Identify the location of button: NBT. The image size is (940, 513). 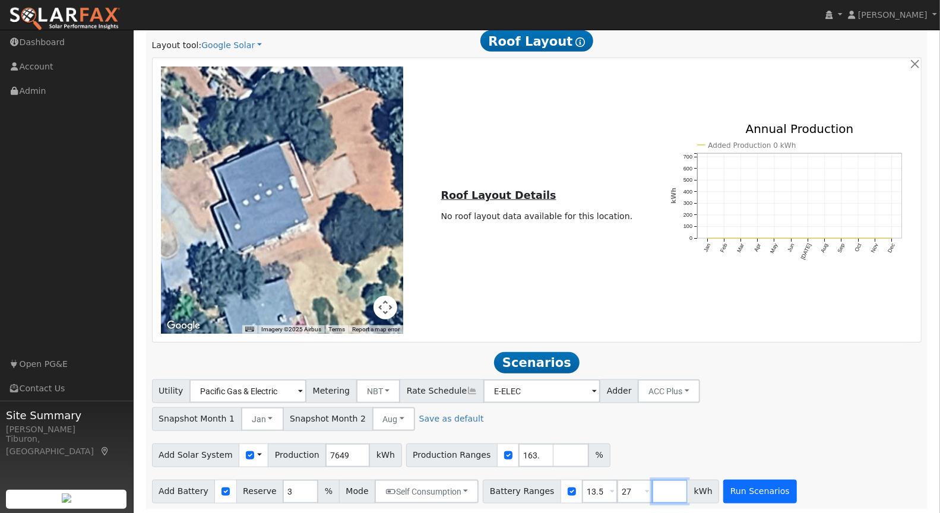
(378, 391).